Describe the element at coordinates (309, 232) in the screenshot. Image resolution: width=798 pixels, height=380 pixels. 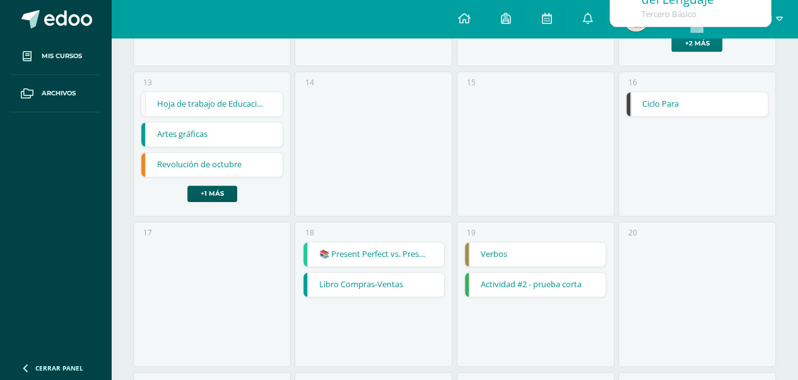
I see `div: 18` at that location.